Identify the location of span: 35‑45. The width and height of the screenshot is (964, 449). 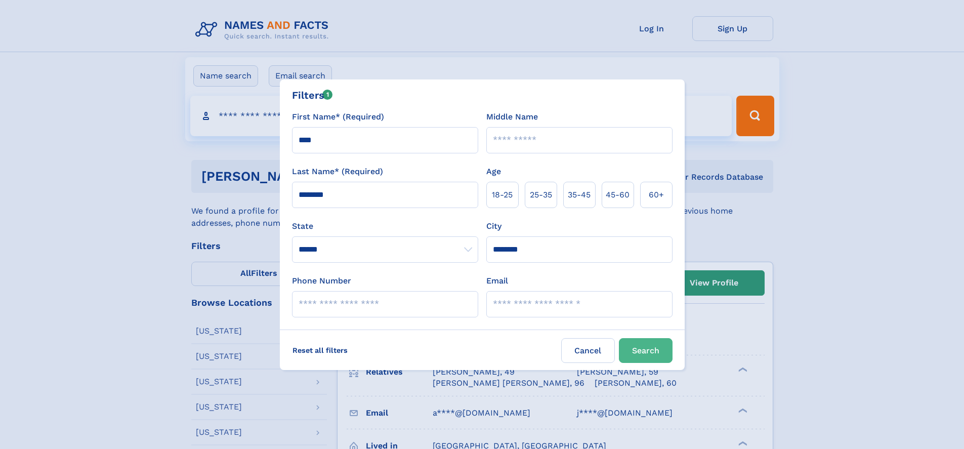
(579, 195).